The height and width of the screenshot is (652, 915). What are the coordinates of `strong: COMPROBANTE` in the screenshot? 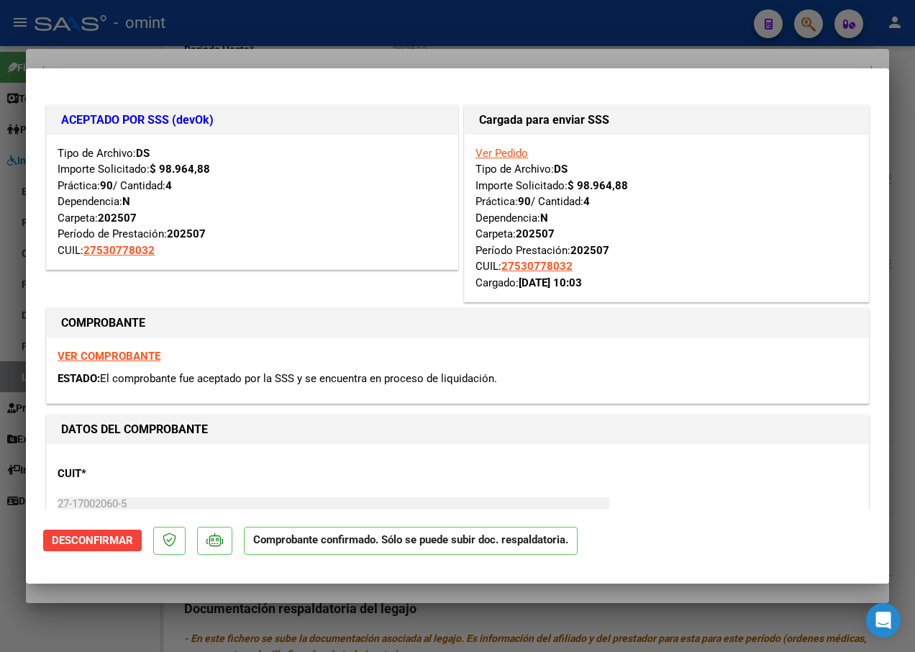 It's located at (103, 322).